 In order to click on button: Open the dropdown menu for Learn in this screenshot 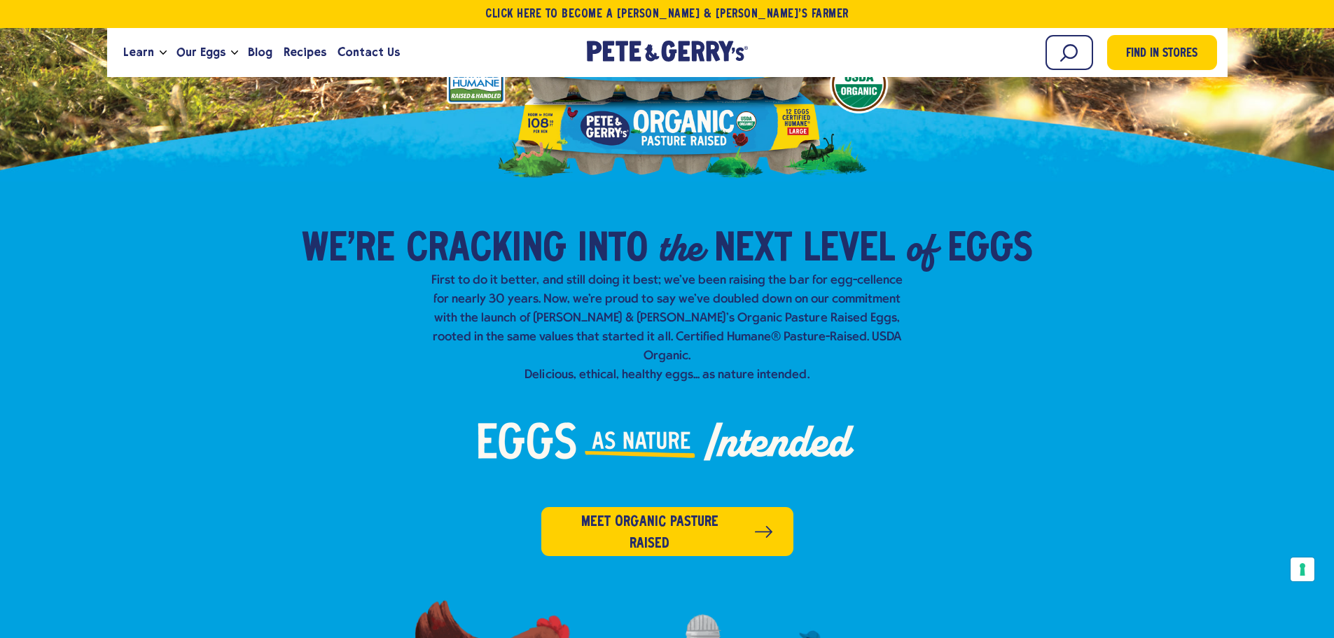, I will do `click(163, 53)`.